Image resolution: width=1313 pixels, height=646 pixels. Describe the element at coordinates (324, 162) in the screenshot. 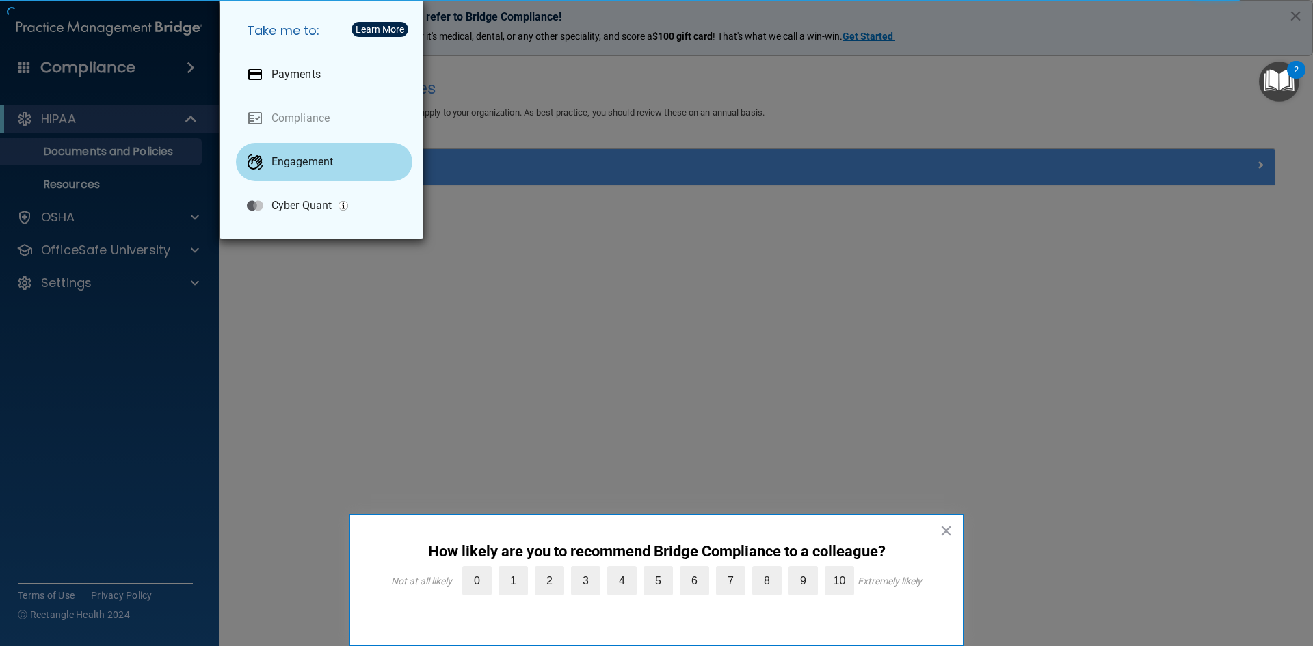

I see `a: Engagement` at that location.